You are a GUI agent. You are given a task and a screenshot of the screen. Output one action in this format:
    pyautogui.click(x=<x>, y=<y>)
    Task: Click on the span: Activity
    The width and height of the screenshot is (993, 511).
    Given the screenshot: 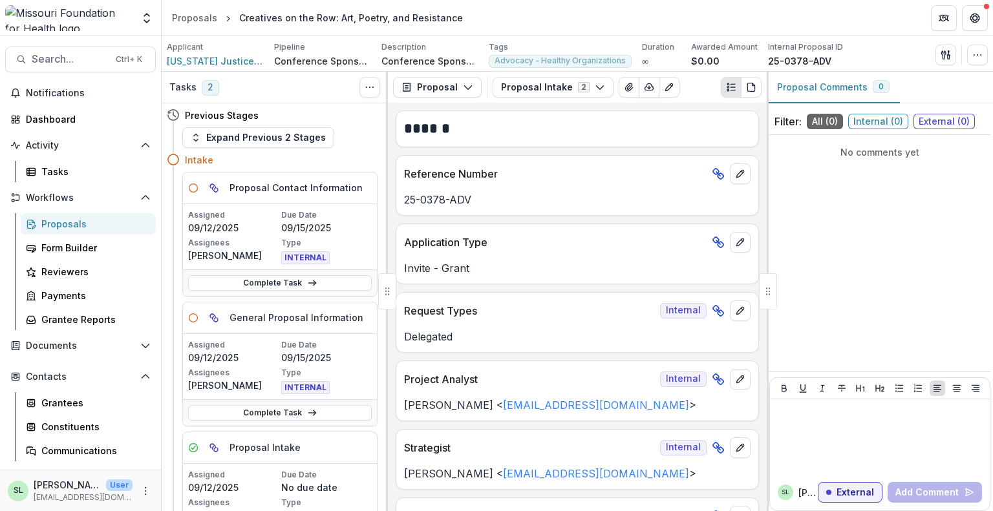 What is the action you would take?
    pyautogui.click(x=80, y=145)
    